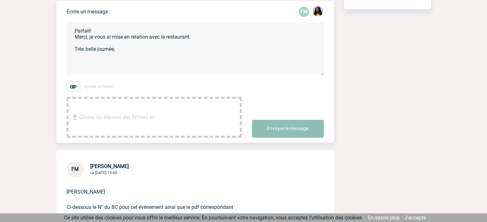 The width and height of the screenshot is (487, 222). Describe the element at coordinates (318, 11) in the screenshot. I see `img: 131234-0.jpg` at that location.